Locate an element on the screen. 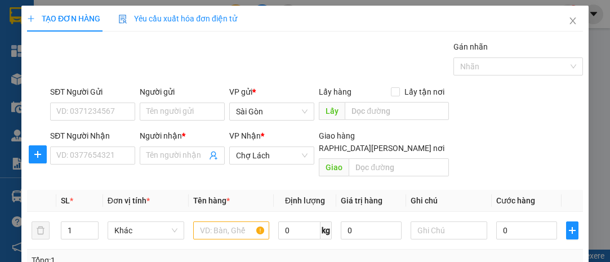  button: Close is located at coordinates (573, 21).